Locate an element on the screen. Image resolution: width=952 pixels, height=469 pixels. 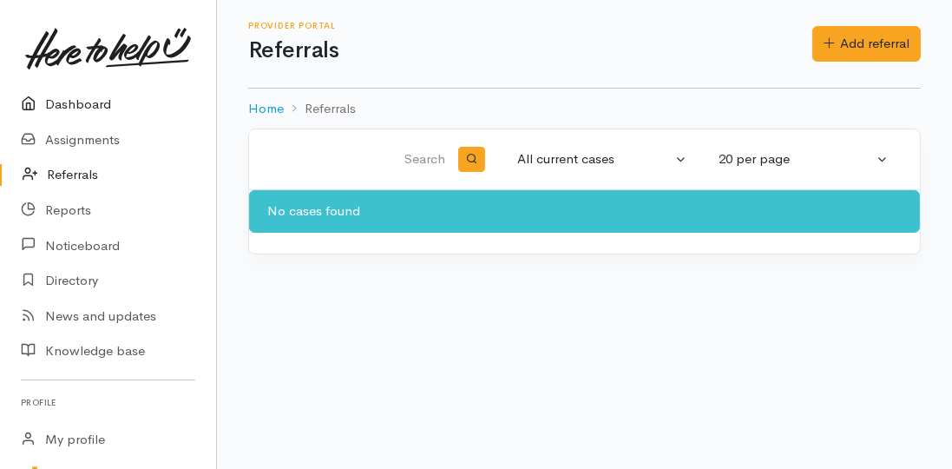
li: Referrals is located at coordinates (319, 108).